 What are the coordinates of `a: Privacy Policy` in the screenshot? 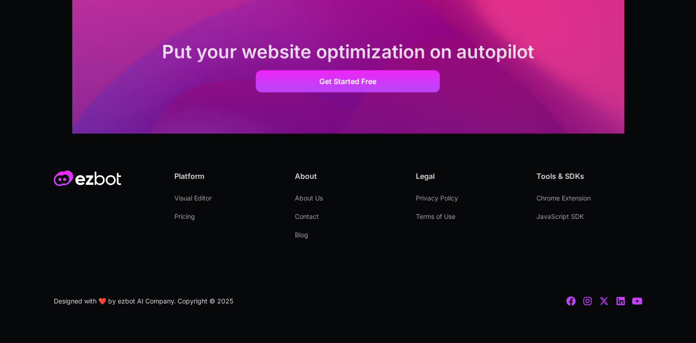 It's located at (437, 198).